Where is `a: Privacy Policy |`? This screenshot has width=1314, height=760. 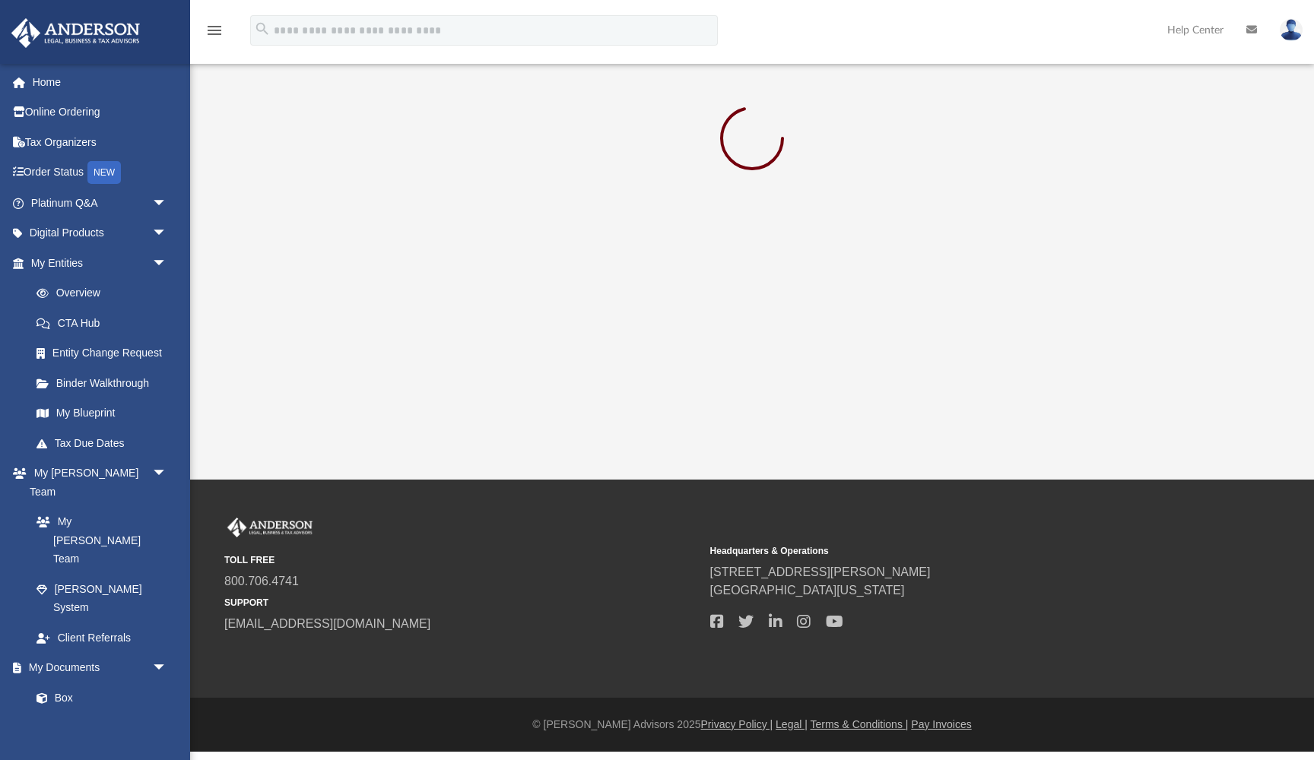 a: Privacy Policy | is located at coordinates (737, 725).